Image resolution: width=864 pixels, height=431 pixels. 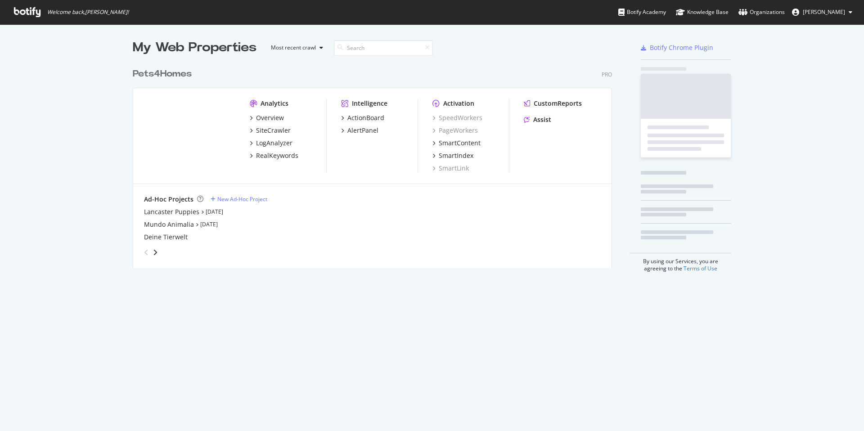 What do you see at coordinates (370, 104) in the screenshot?
I see `div: Intelligence` at bounding box center [370, 104].